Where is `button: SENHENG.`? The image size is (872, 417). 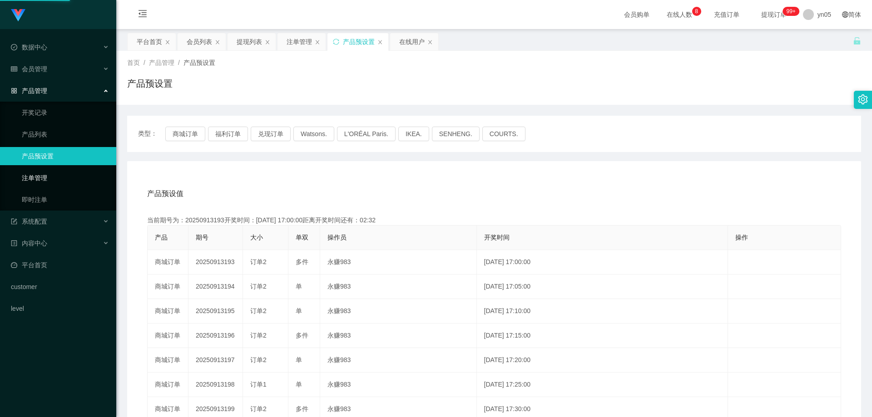 button: SENHENG. is located at coordinates (455, 134).